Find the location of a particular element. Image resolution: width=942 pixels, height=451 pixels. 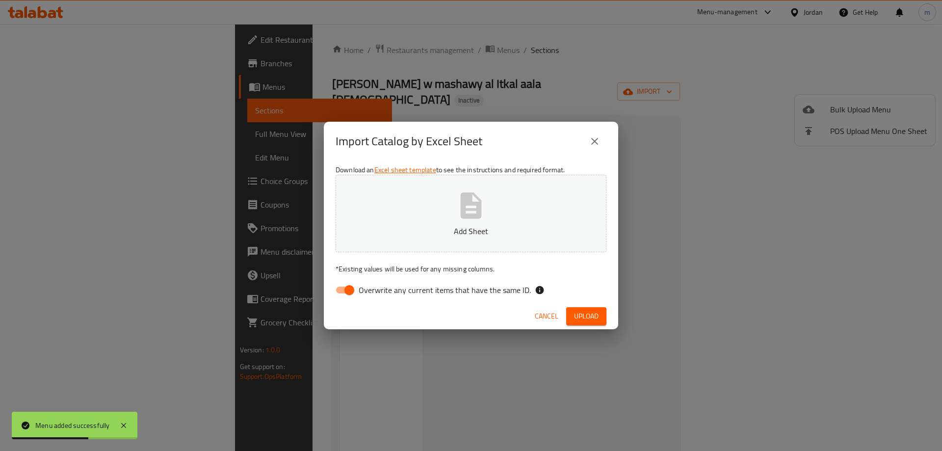

div: Download an to see the instructions and required format. is located at coordinates (471, 232).